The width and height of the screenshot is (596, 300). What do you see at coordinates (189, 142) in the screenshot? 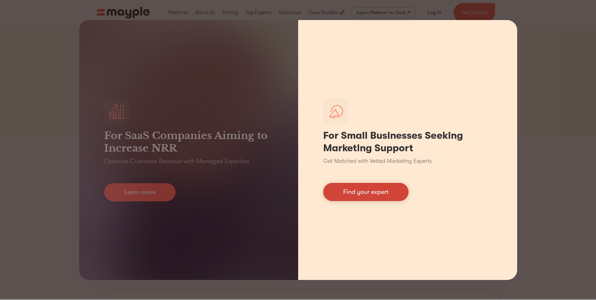
I see `h3: For SaaS Companies Aiming to Increase NRR` at bounding box center [189, 142].